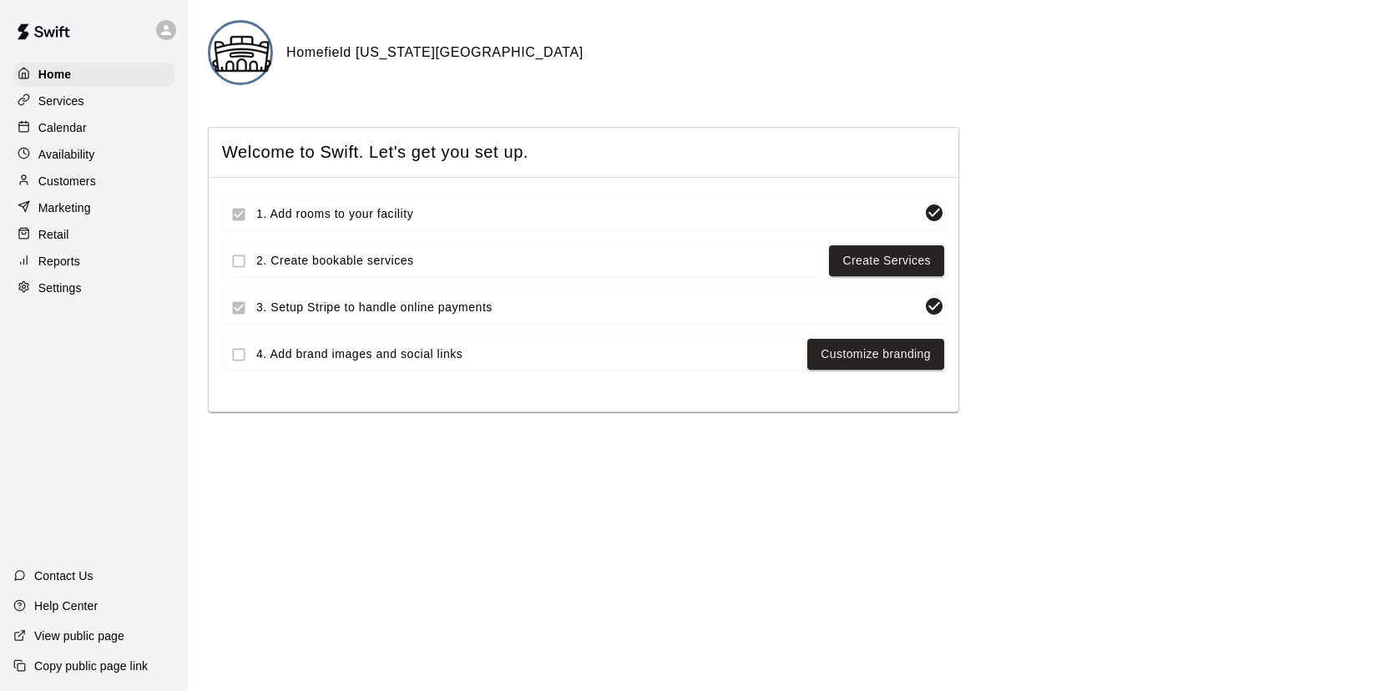 The image size is (1400, 691). Describe the element at coordinates (94, 288) in the screenshot. I see `a: Settings` at that location.